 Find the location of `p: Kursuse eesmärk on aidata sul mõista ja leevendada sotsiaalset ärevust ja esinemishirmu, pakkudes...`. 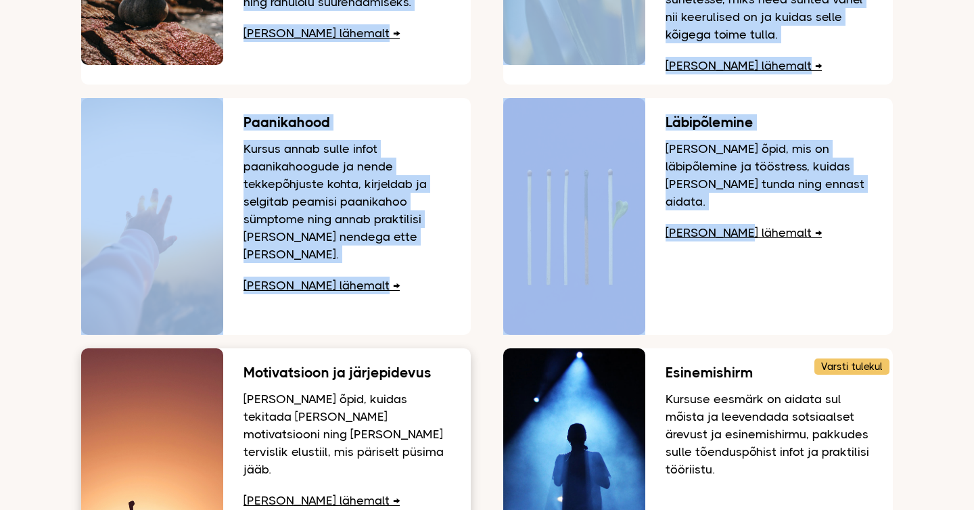

p: Kursuse eesmärk on aidata sul mõista ja leevendada sotsiaalset ärevust ja esinemishirmu, pakkudes... is located at coordinates (769, 434).